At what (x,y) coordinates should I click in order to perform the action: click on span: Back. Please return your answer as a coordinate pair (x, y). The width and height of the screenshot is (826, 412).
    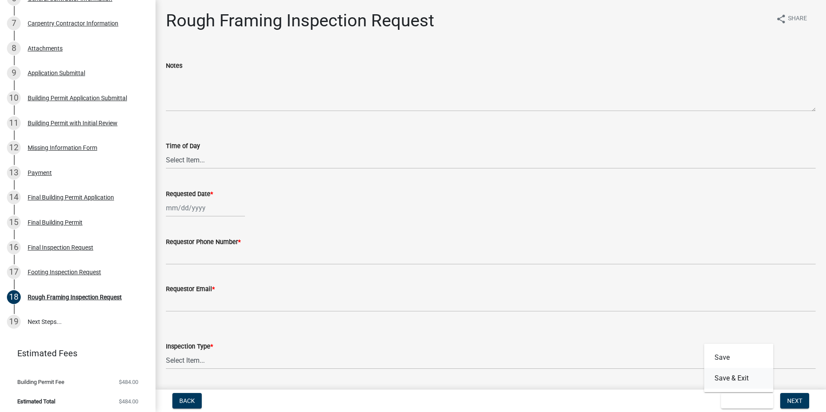
    Looking at the image, I should click on (187, 401).